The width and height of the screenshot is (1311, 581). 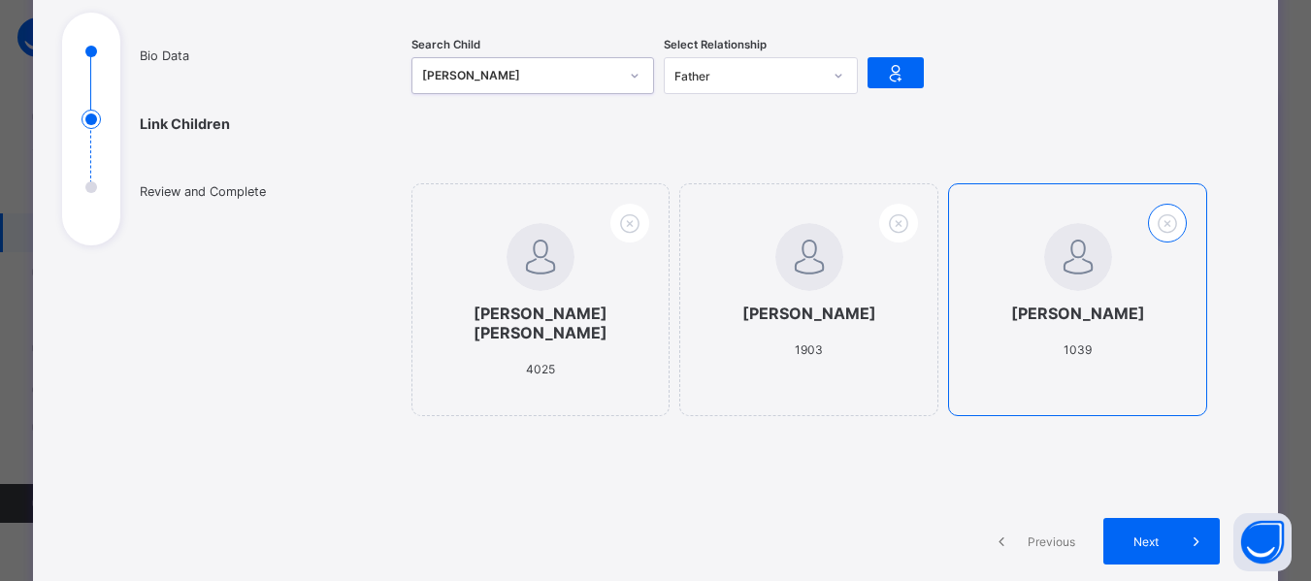 I want to click on span: Search Child, so click(x=445, y=45).